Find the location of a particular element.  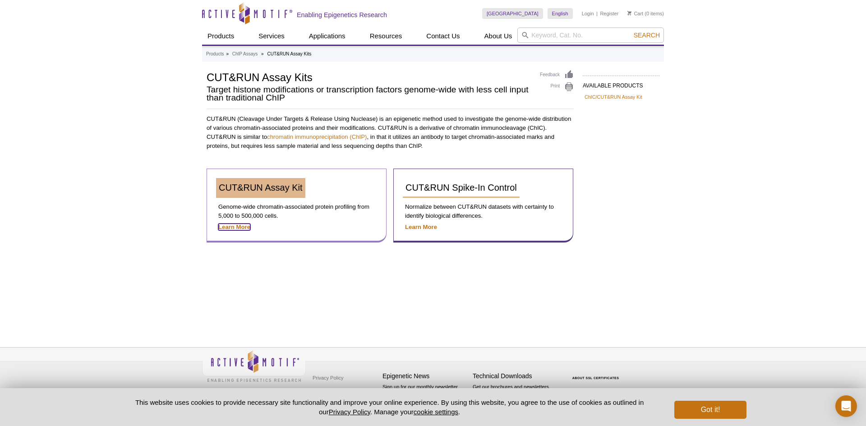

h1: CUT&RUN Assay Kits is located at coordinates (368, 77).